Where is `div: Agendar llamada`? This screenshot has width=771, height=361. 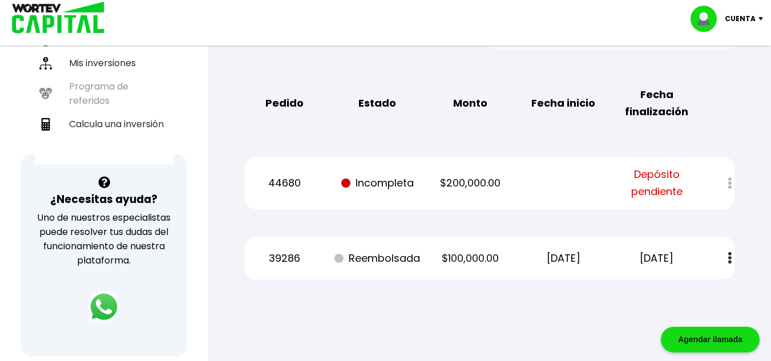
div: Agendar llamada is located at coordinates (710, 340).